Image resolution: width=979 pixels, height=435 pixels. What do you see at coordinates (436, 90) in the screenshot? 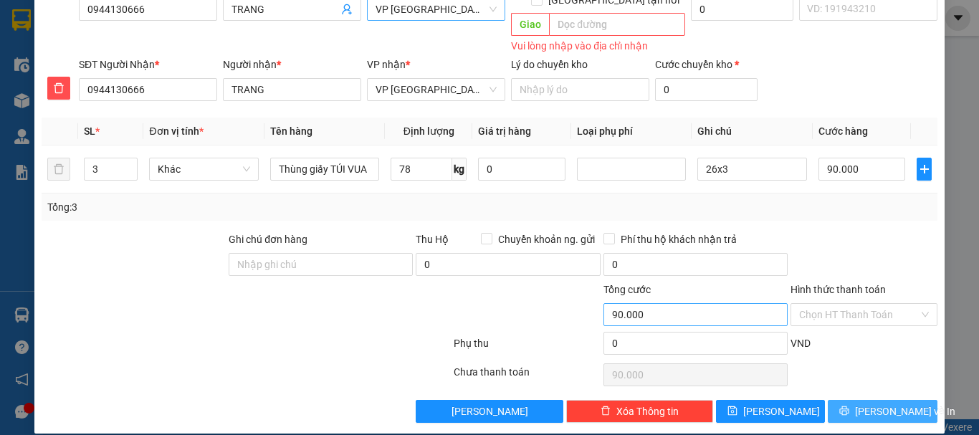
I see `span: VP Bắc Sơn` at bounding box center [436, 90].